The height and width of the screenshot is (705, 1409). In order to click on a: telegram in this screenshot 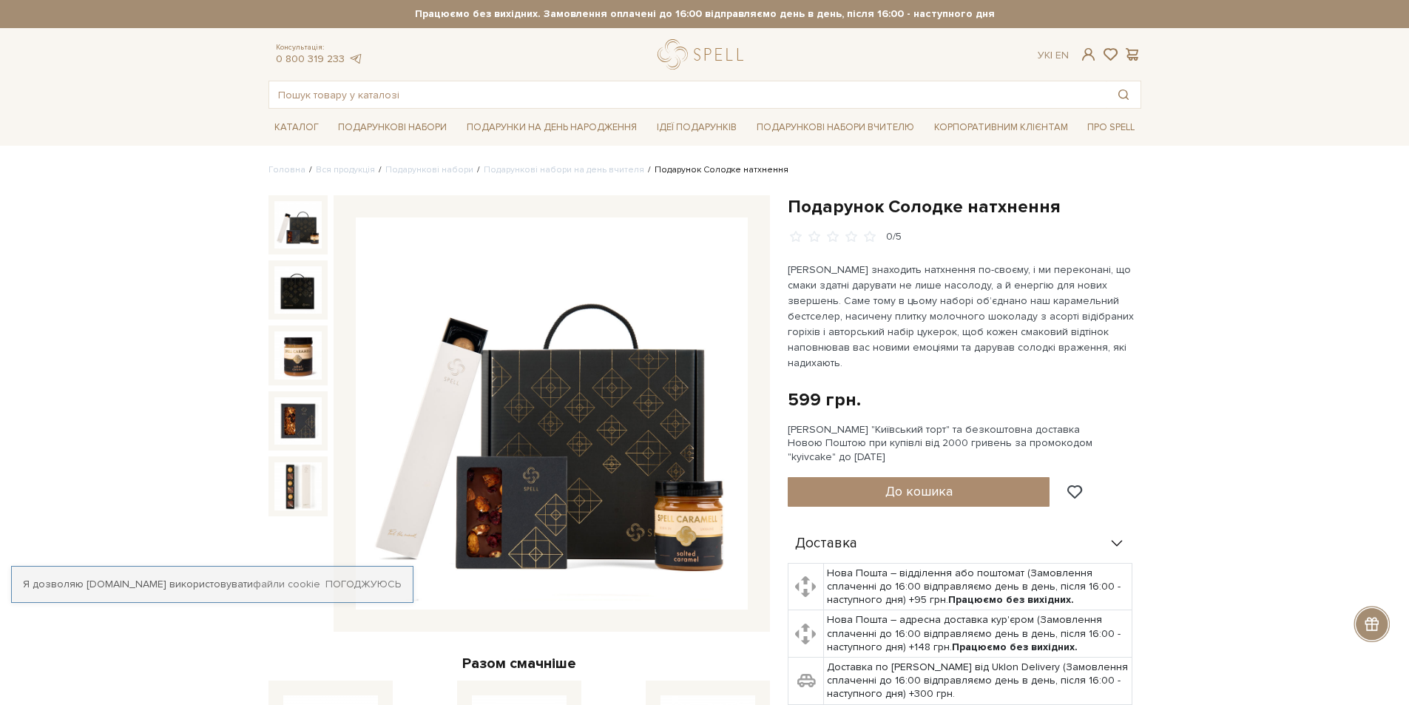, I will do `click(356, 58)`.